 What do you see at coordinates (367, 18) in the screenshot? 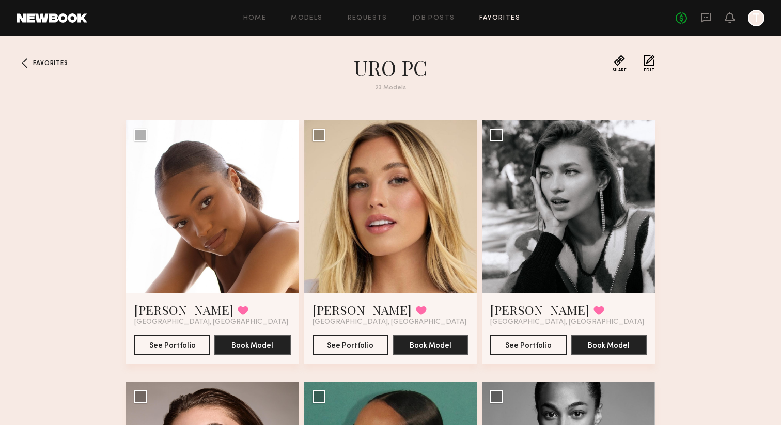
I see `a: Requests` at bounding box center [367, 18].